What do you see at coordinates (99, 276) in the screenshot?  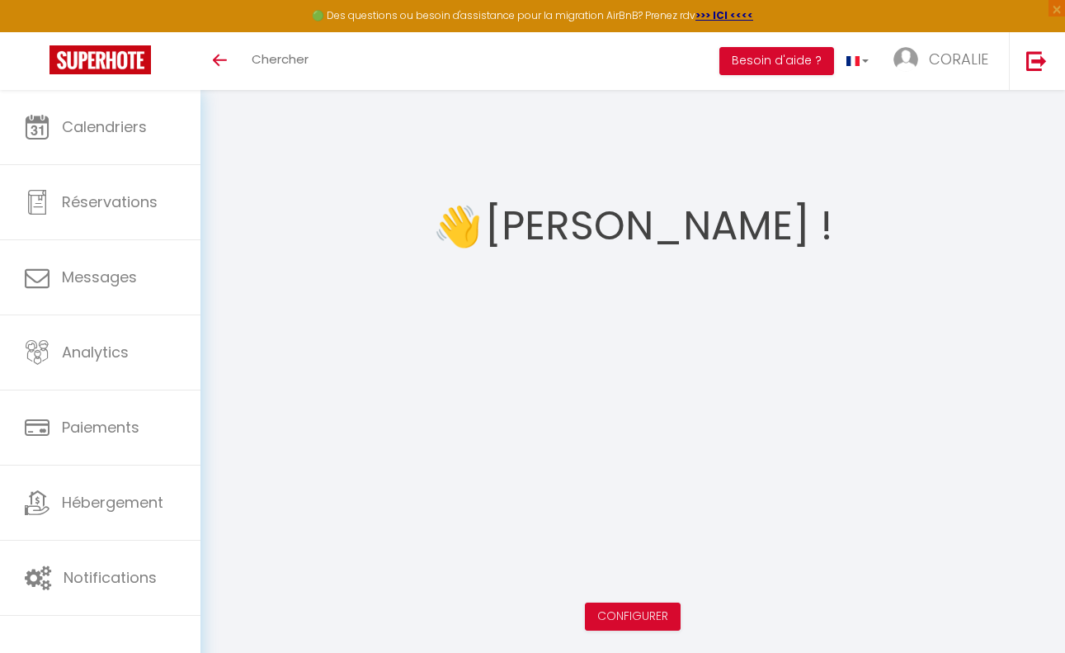 I see `span: Messages` at bounding box center [99, 276].